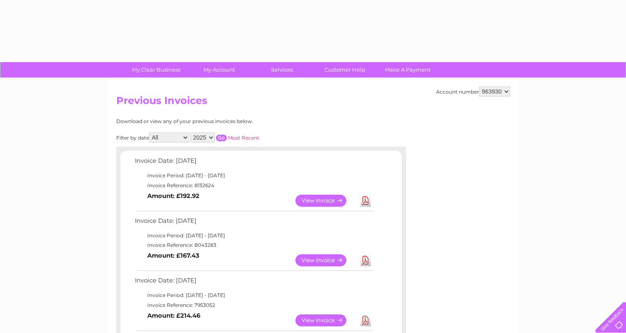 The height and width of the screenshot is (333, 626). Describe the element at coordinates (473, 91) in the screenshot. I see `div: Account number` at that location.